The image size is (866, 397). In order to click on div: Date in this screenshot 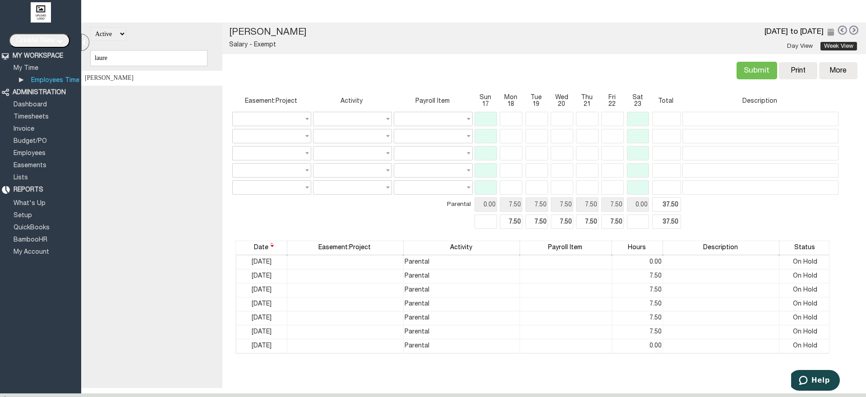, I will do `click(261, 248)`.